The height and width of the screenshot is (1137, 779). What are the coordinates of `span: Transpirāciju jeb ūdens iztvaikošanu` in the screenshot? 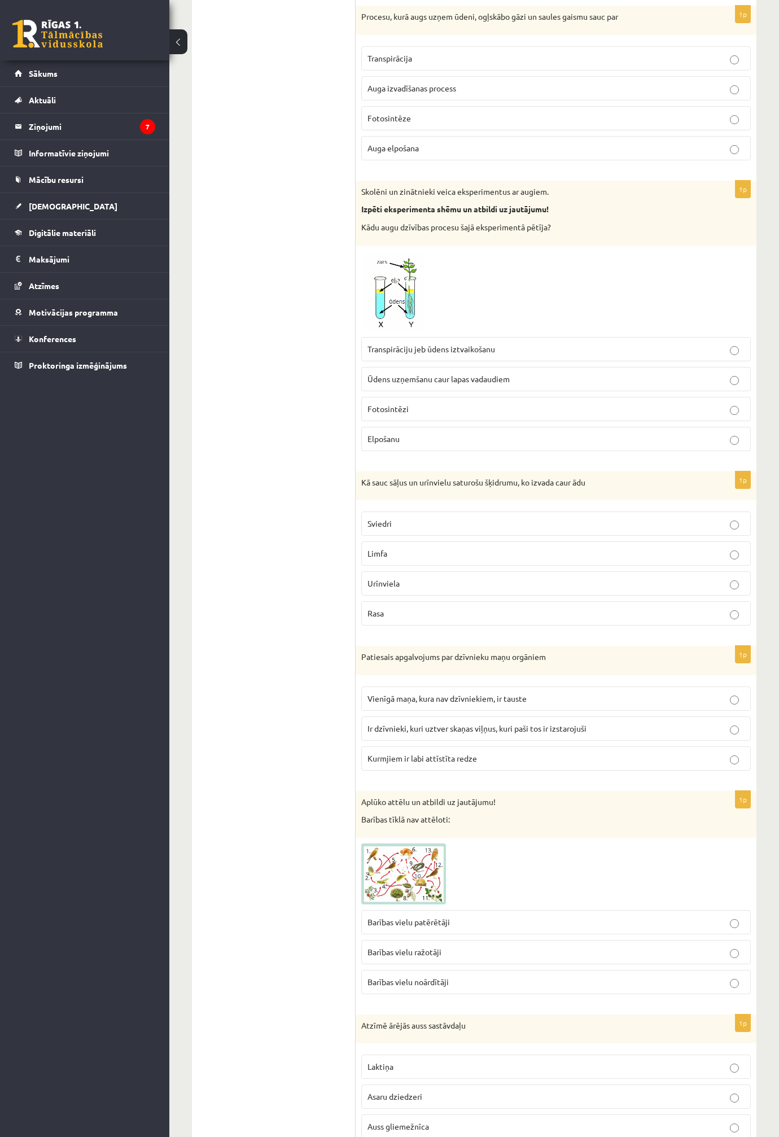 It's located at (431, 349).